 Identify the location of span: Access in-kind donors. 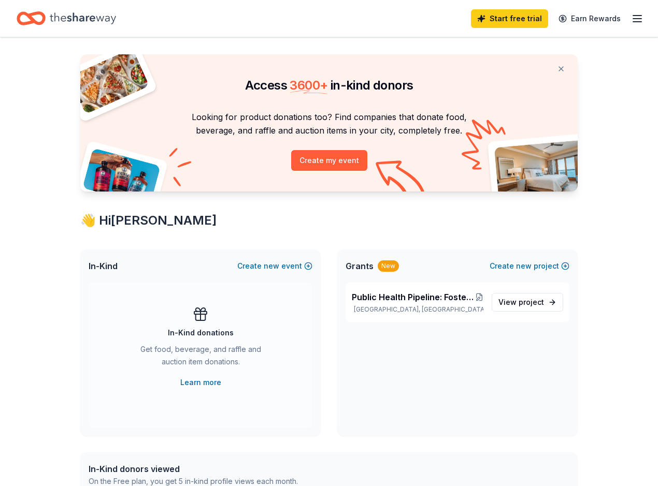
(329, 85).